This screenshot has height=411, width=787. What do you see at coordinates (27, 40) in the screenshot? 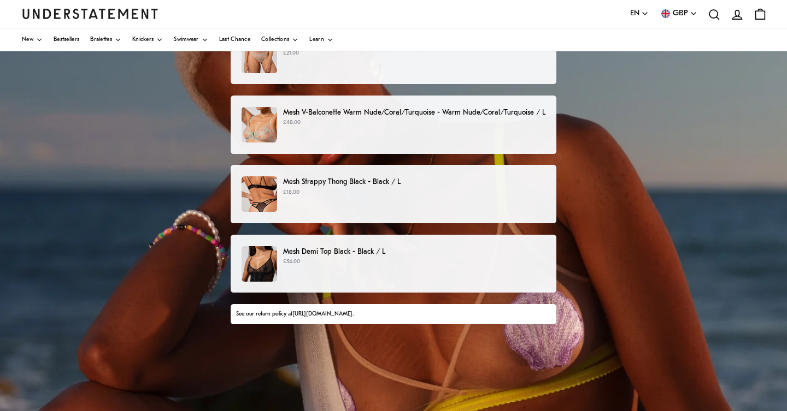
I see `span: New` at bounding box center [27, 40].